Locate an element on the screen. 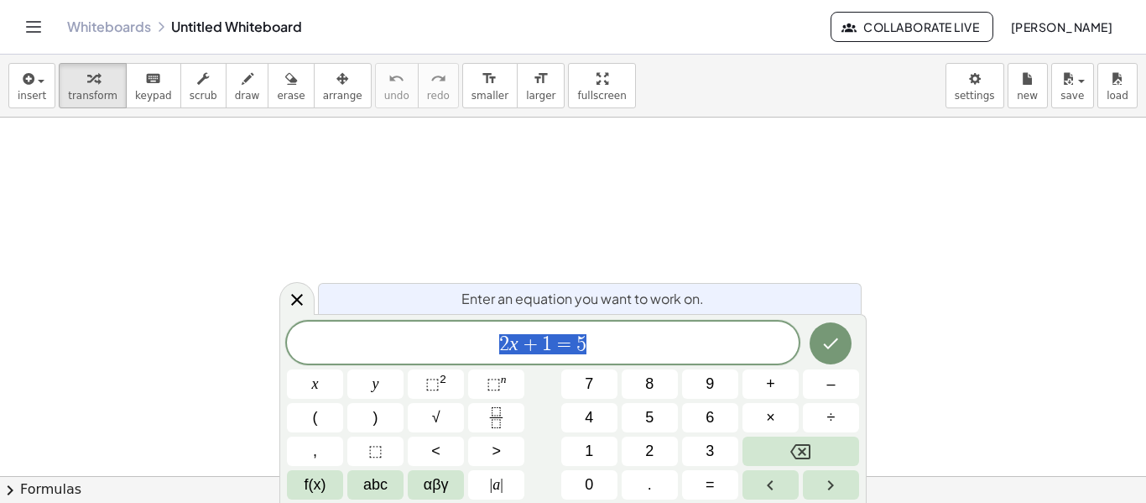 The height and width of the screenshot is (503, 1146). span: erase is located at coordinates (290, 96).